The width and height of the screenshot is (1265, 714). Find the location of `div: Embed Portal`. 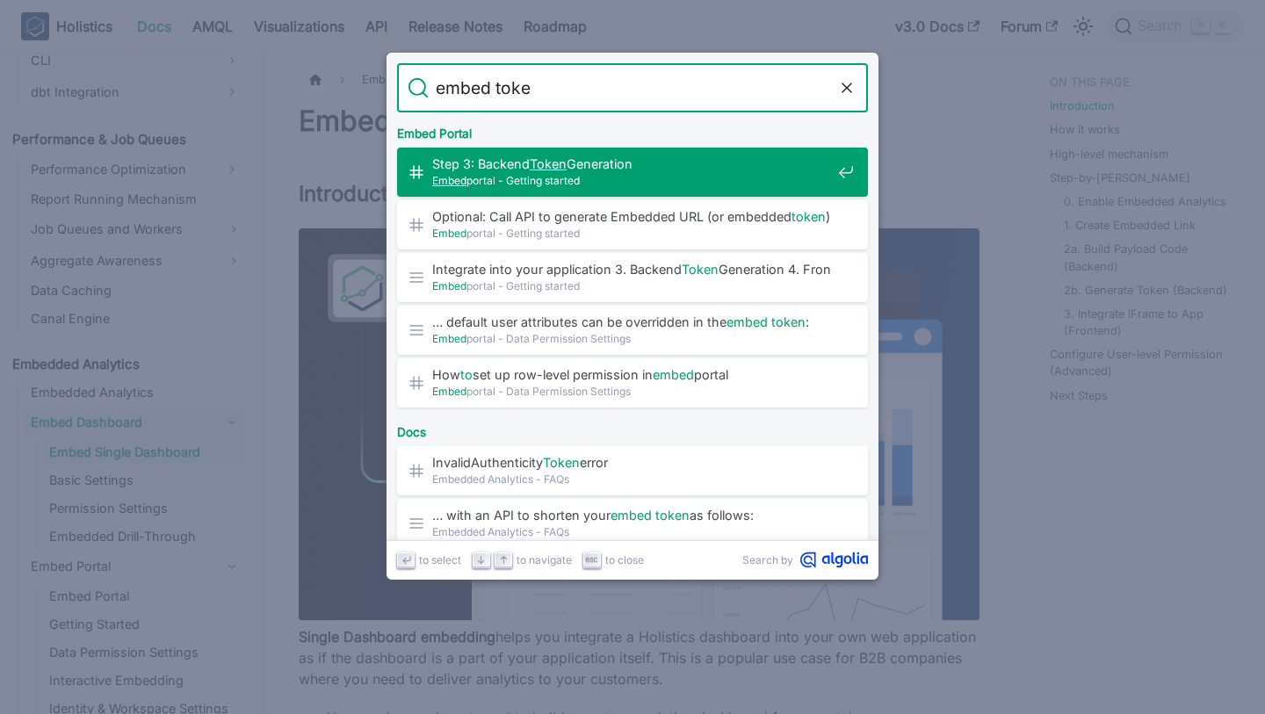

div: Embed Portal is located at coordinates (632, 130).